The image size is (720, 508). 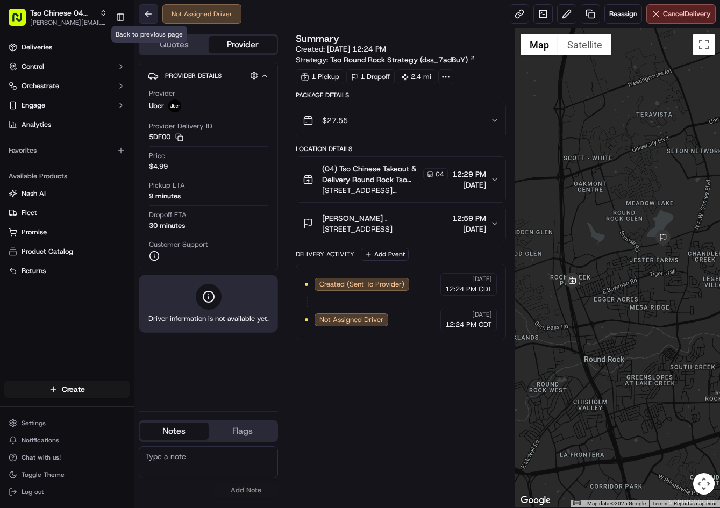 What do you see at coordinates (103, 270) in the screenshot?
I see `a: Powered byPylon` at bounding box center [103, 270].